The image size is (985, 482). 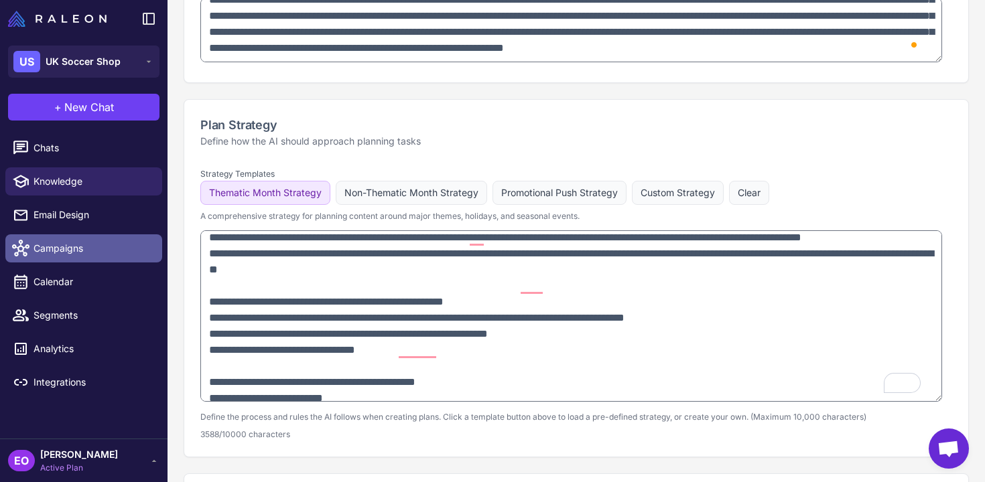 What do you see at coordinates (84, 249) in the screenshot?
I see `a: Campaigns` at bounding box center [84, 249].